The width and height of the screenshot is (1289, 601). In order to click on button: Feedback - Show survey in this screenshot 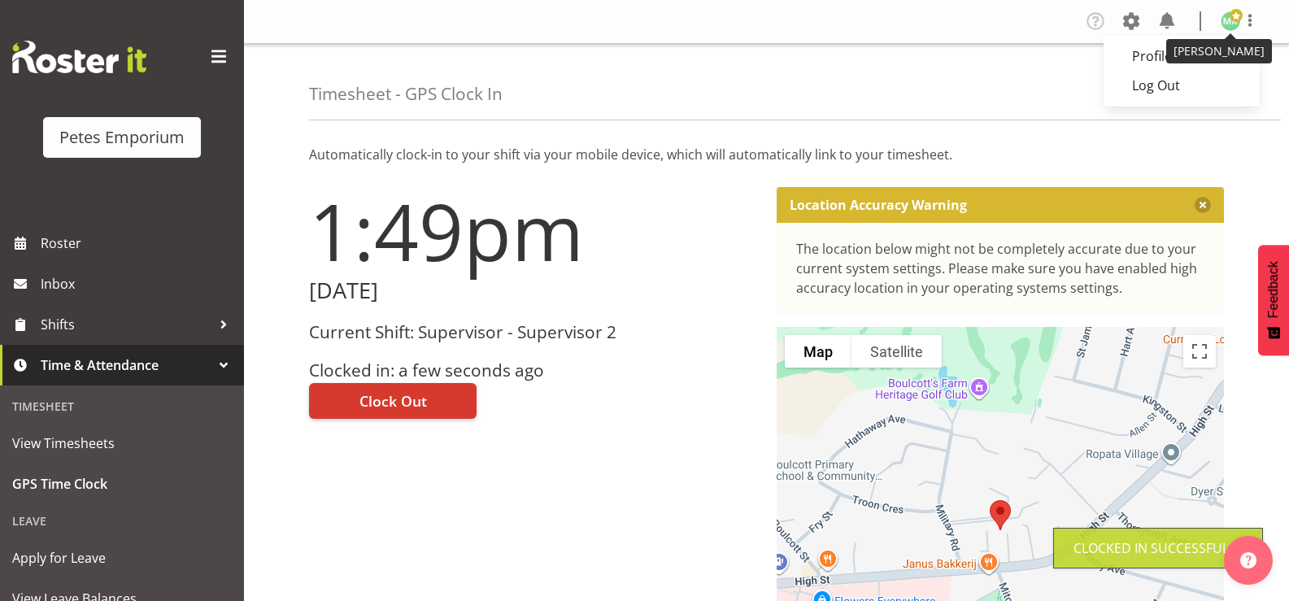, I will do `click(1274, 300)`.